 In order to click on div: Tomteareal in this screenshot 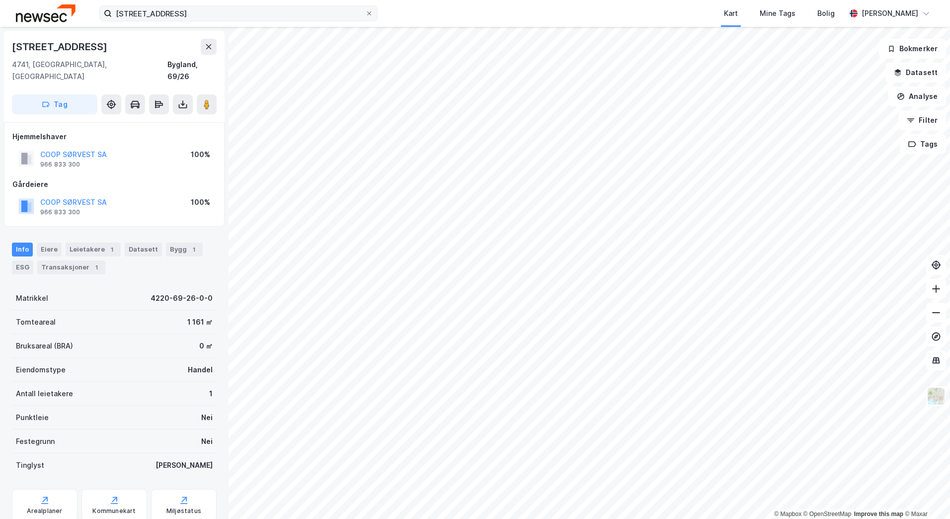, I will do `click(36, 322)`.